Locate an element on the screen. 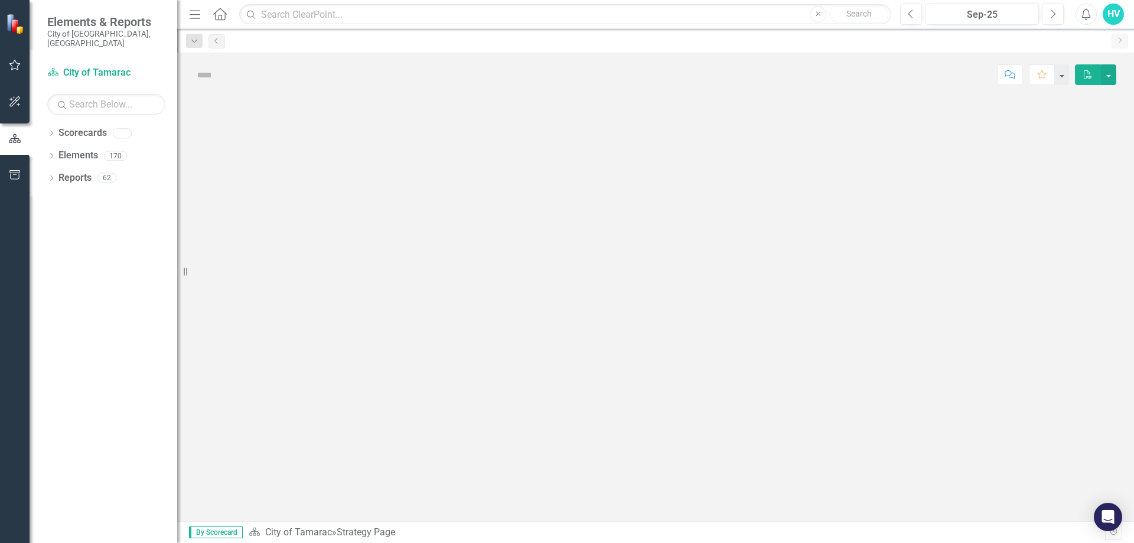  div: Strategy Page is located at coordinates (366, 532).